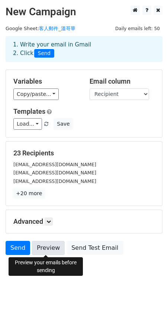 This screenshot has width=168, height=326. I want to click on a: Load..., so click(27, 124).